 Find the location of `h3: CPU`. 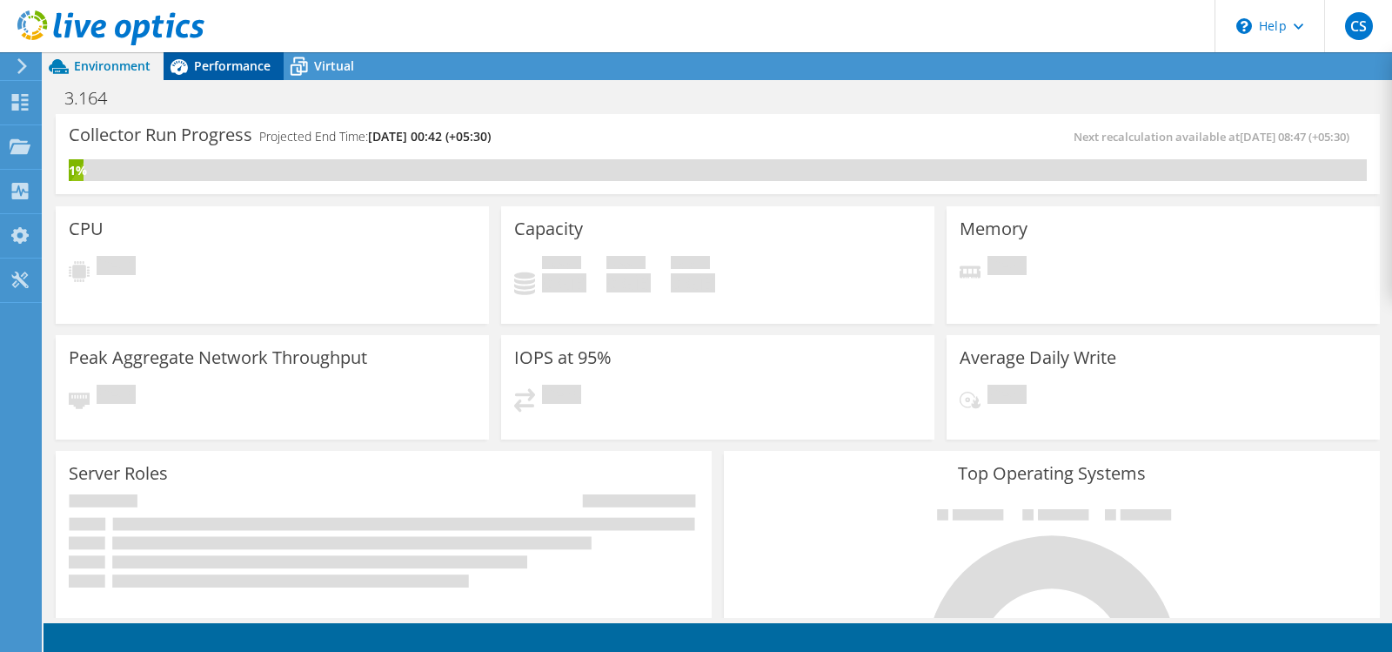

h3: CPU is located at coordinates (86, 229).